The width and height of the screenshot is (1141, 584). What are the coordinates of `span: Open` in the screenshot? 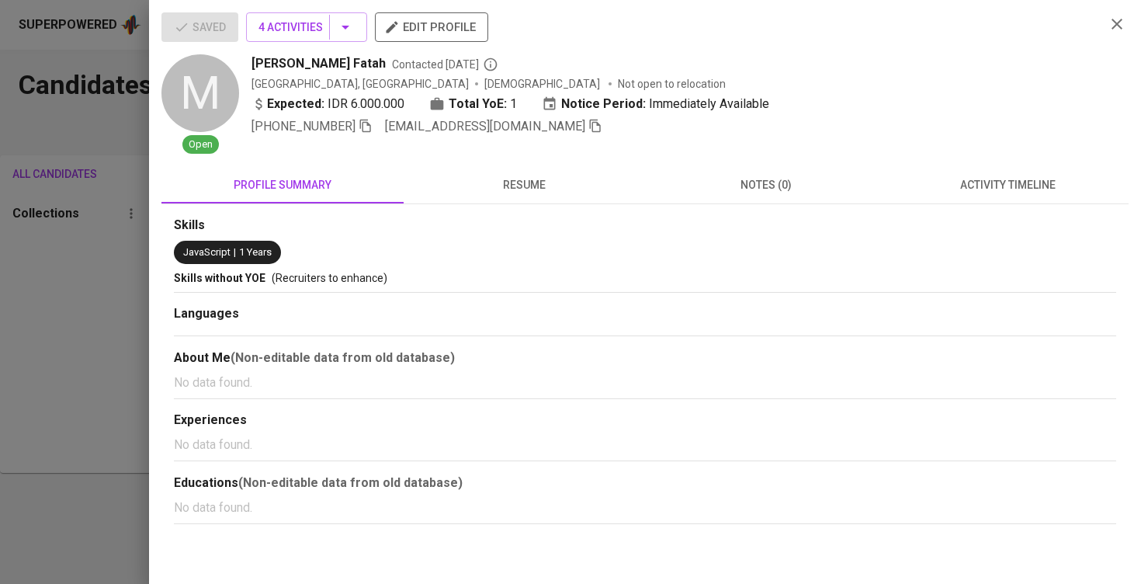 It's located at (200, 144).